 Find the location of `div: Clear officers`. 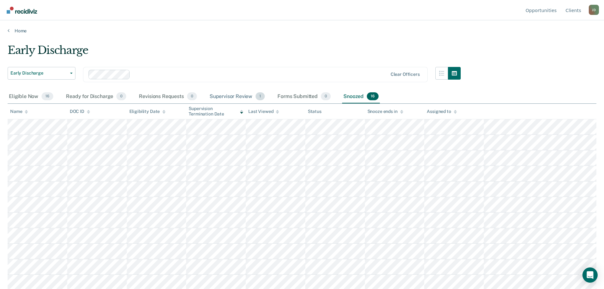

div: Clear officers is located at coordinates (405, 74).